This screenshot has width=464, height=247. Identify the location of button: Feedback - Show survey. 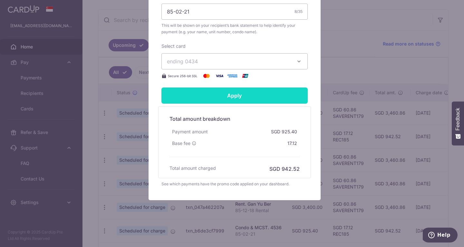
(458, 123).